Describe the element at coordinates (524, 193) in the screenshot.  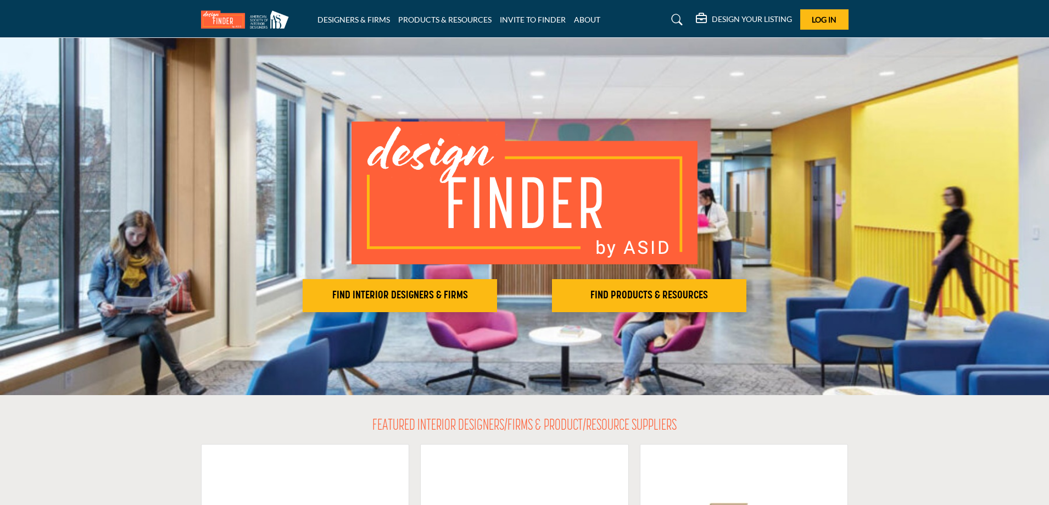
I see `img: image` at that location.